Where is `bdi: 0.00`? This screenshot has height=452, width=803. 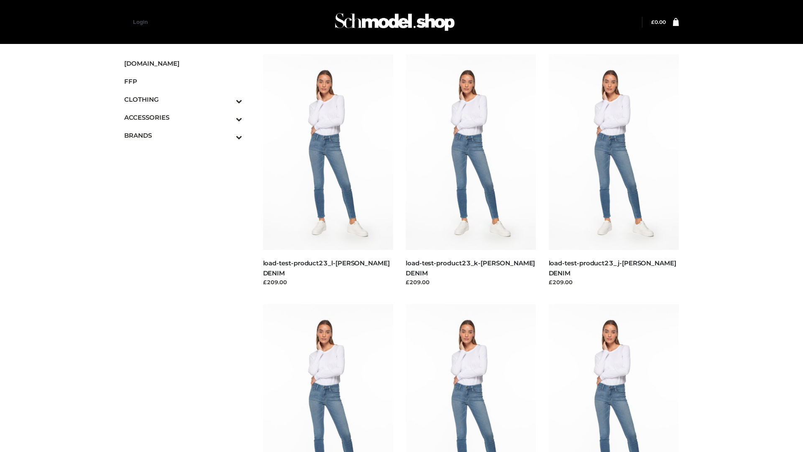 bdi: 0.00 is located at coordinates (659, 22).